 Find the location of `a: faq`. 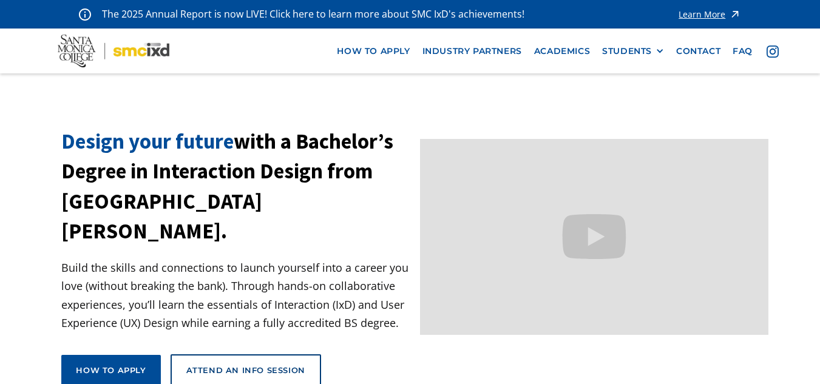

a: faq is located at coordinates (743, 51).